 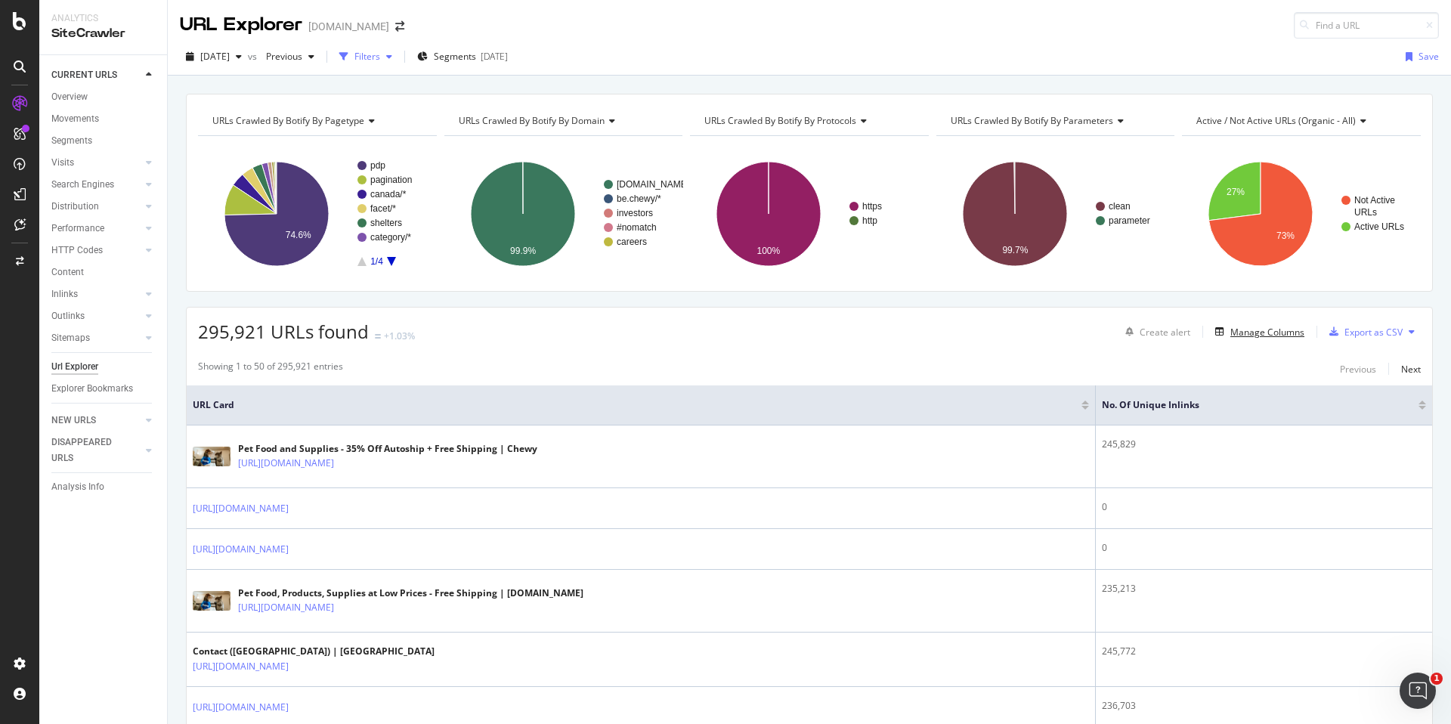 What do you see at coordinates (1276, 120) in the screenshot?
I see `span: Active / Not Active URLs (organic - all)` at bounding box center [1276, 120].